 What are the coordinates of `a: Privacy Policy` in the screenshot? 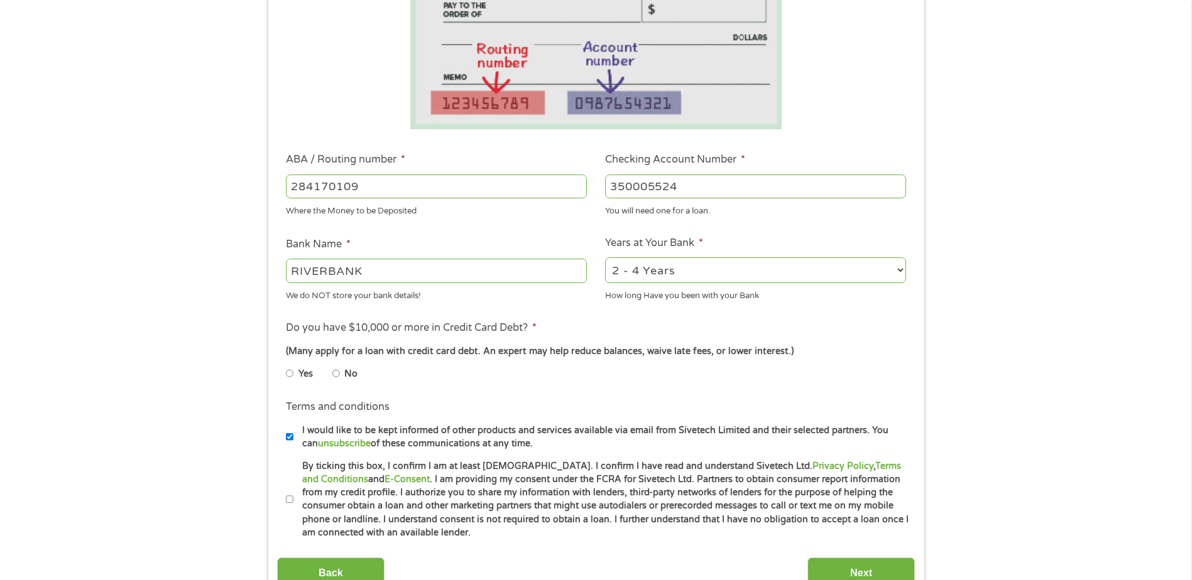 It's located at (842, 466).